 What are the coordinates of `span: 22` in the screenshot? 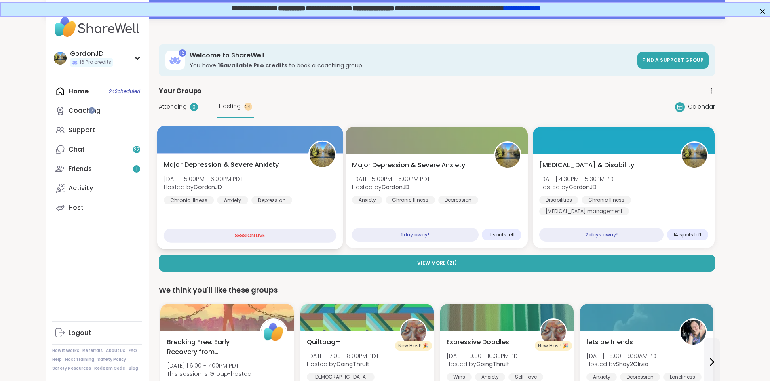 It's located at (137, 150).